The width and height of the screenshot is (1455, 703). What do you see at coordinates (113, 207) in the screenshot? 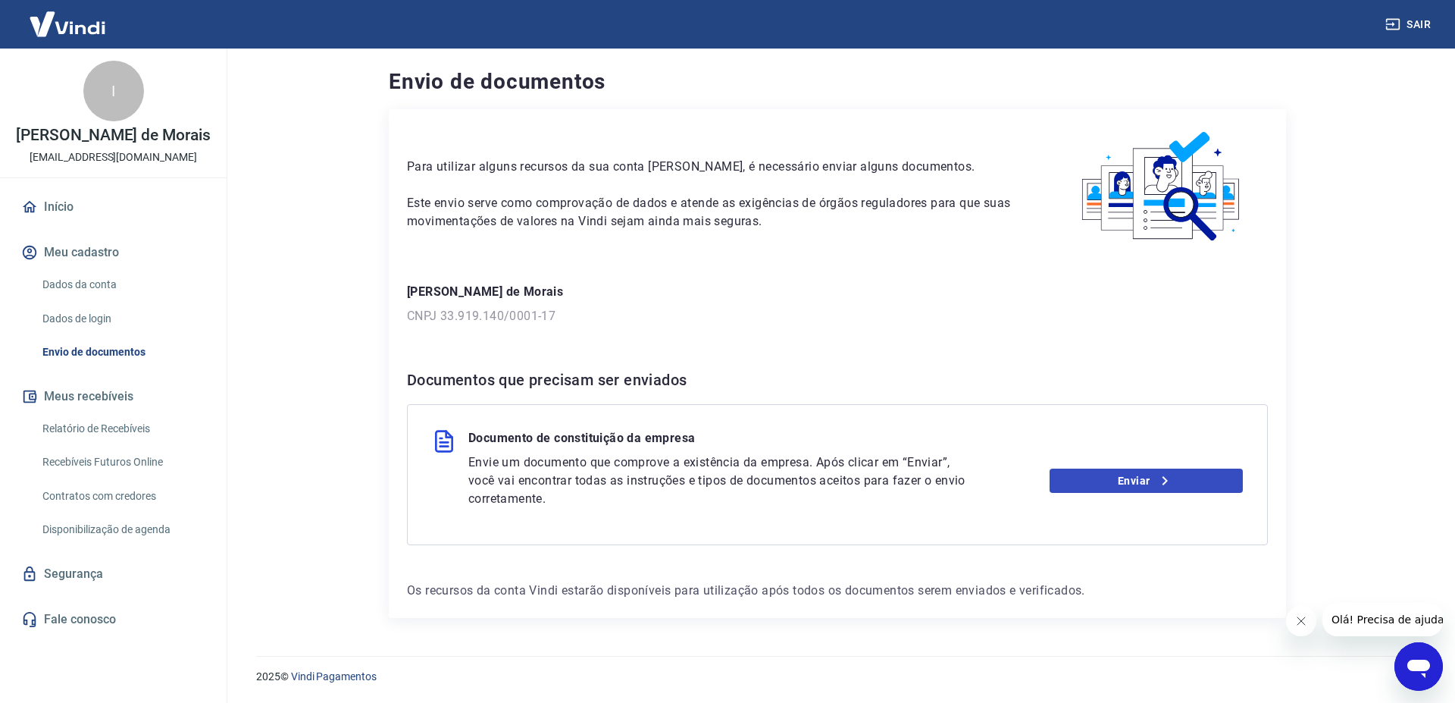
I see `a: Início` at bounding box center [113, 207].